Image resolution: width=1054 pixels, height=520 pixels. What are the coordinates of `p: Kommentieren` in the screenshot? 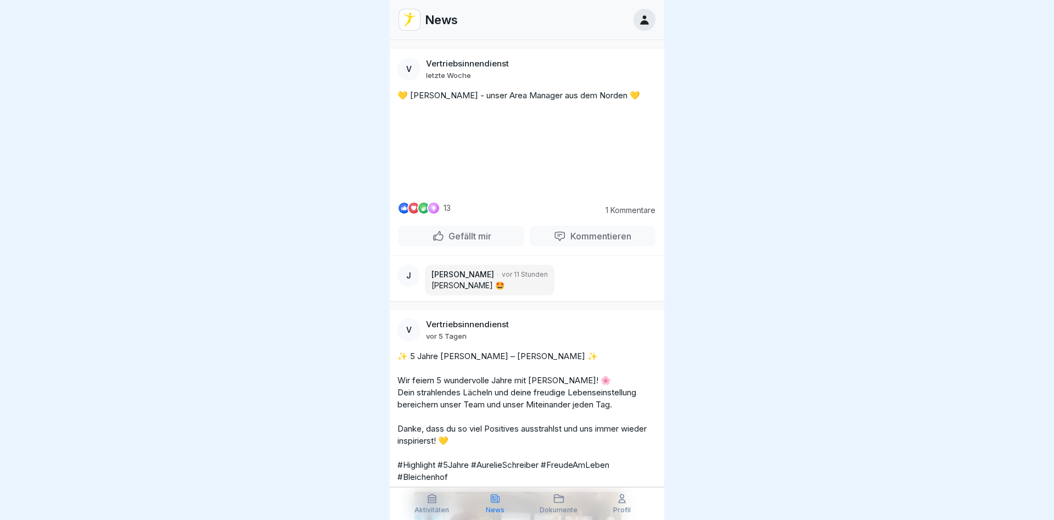 It's located at (599, 236).